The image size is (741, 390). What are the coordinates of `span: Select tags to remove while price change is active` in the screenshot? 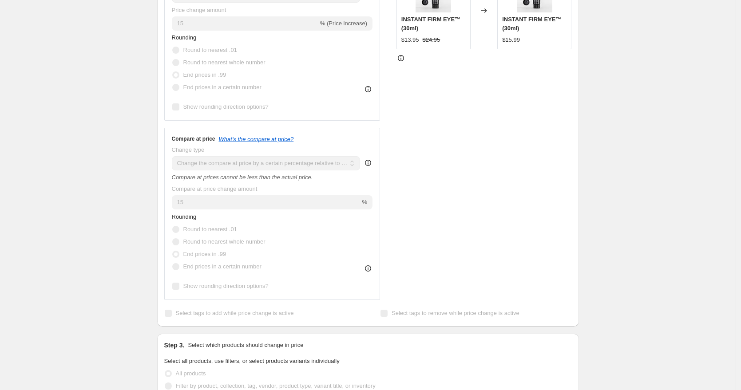 It's located at (456, 313).